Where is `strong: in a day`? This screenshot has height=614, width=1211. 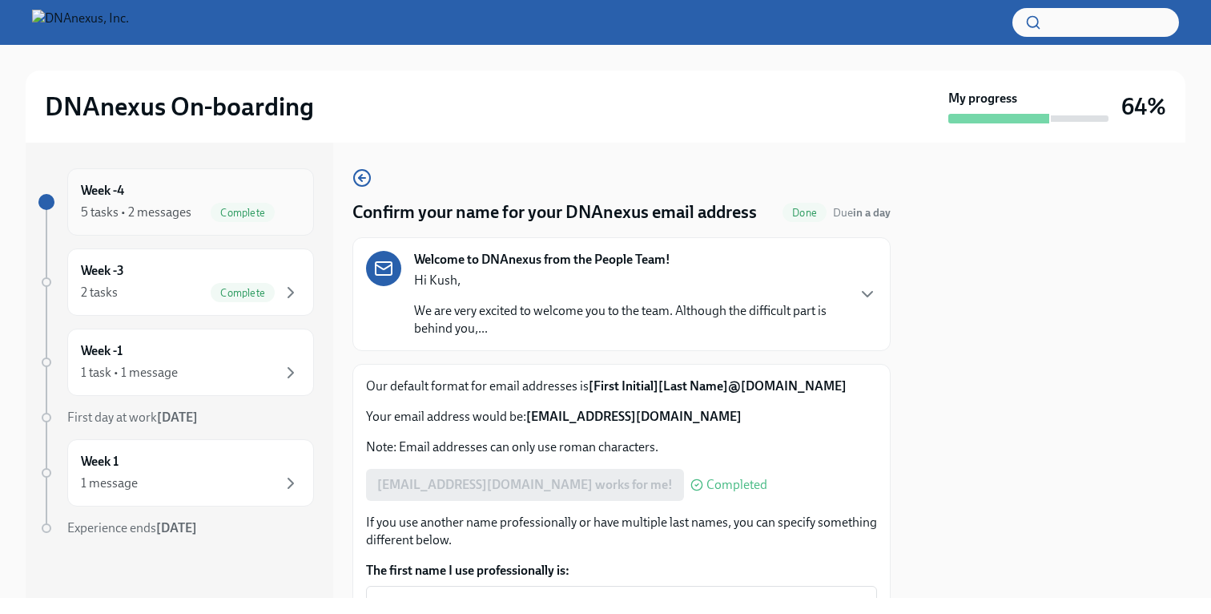
strong: in a day is located at coordinates (872, 212).